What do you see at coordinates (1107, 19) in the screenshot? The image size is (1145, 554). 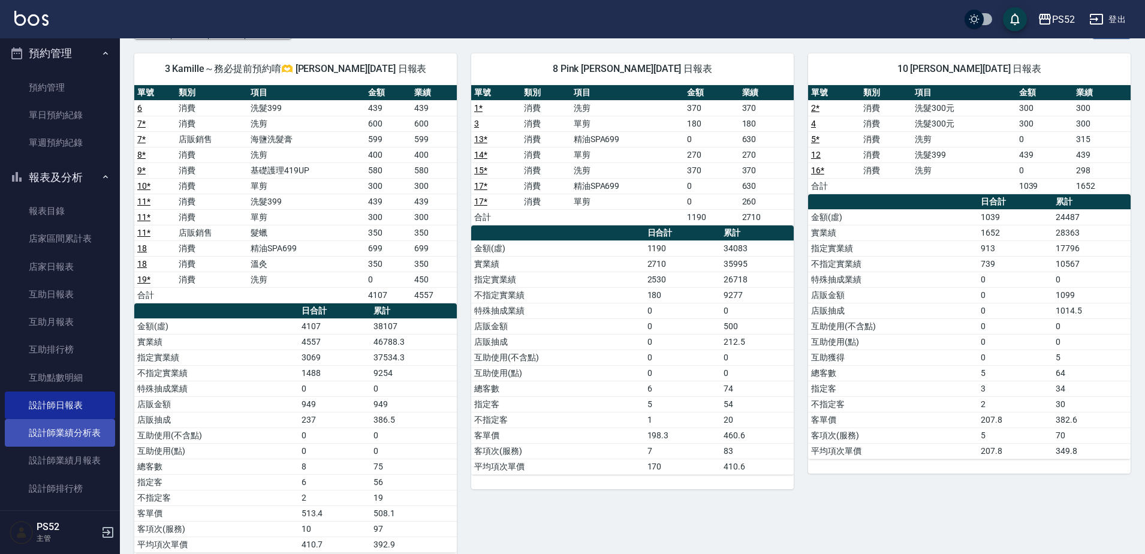 I see `button: 登出` at bounding box center [1107, 19].